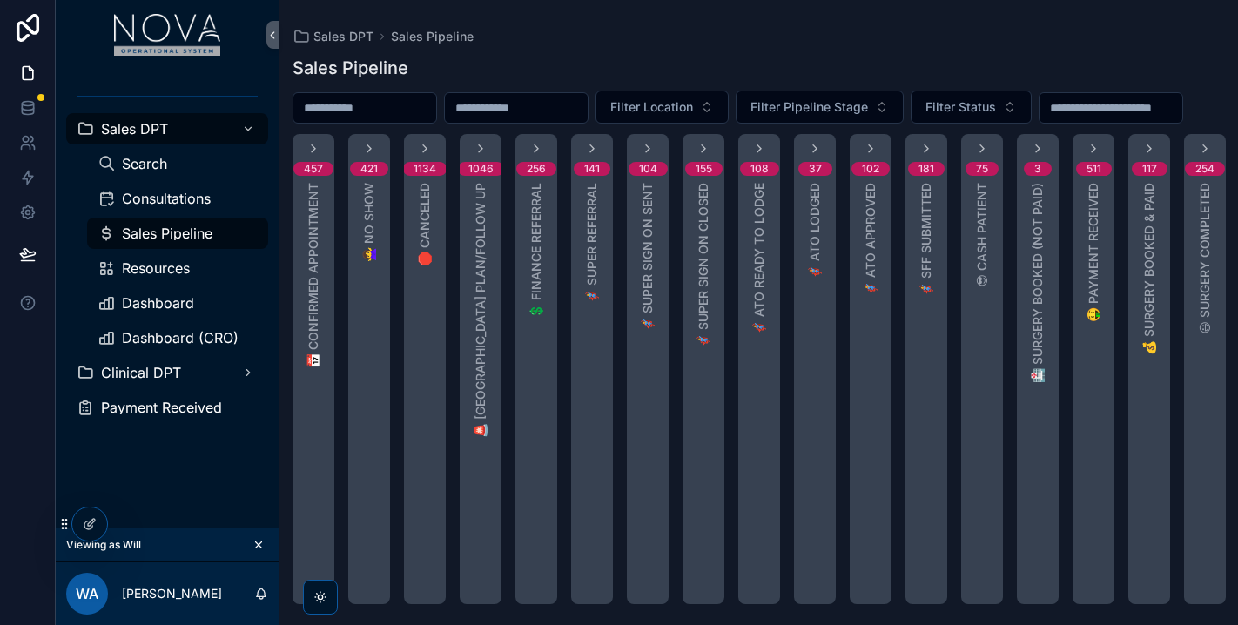  Describe the element at coordinates (156, 268) in the screenshot. I see `span: Resources` at that location.